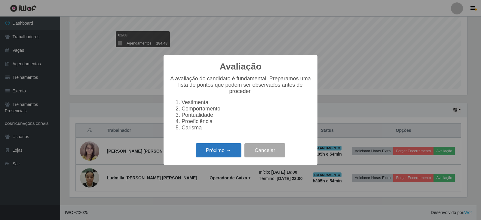 The height and width of the screenshot is (220, 481). What do you see at coordinates (246, 121) in the screenshot?
I see `li: Proeficiência` at bounding box center [246, 121].